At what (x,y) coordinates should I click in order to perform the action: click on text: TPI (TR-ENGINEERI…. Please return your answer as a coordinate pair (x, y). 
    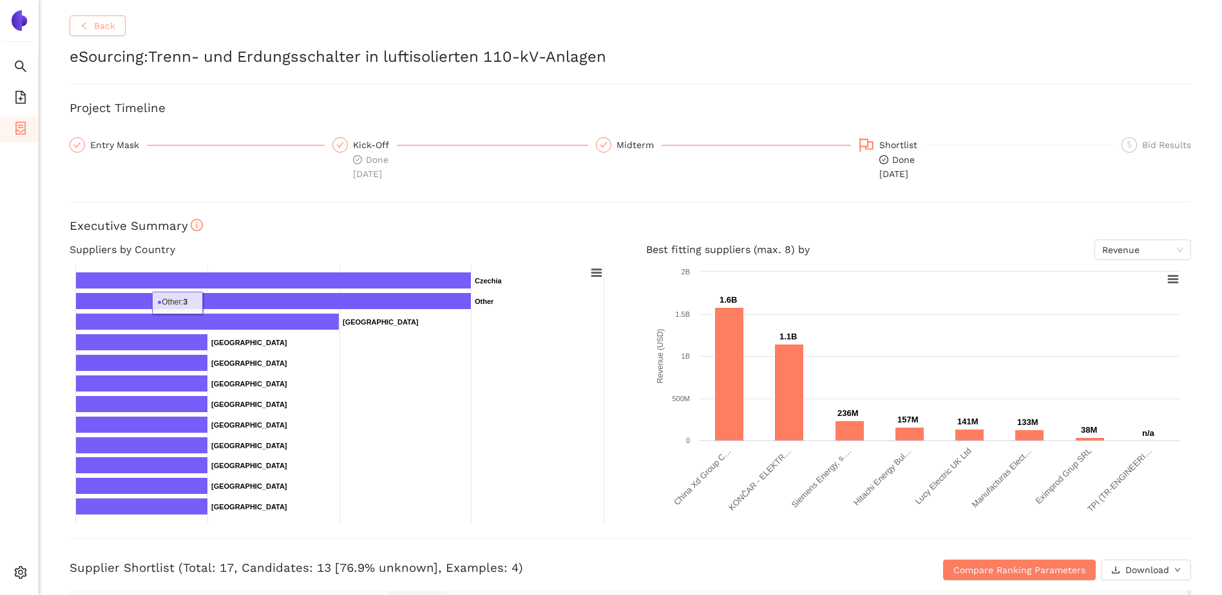
    Looking at the image, I should click on (1119, 481).